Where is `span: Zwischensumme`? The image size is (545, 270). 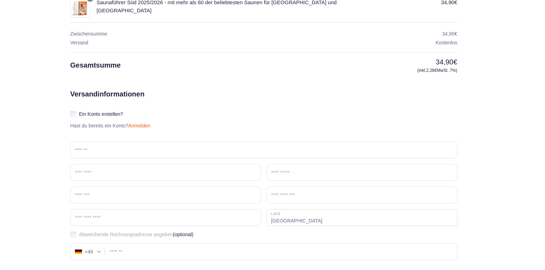 span: Zwischensumme is located at coordinates (89, 34).